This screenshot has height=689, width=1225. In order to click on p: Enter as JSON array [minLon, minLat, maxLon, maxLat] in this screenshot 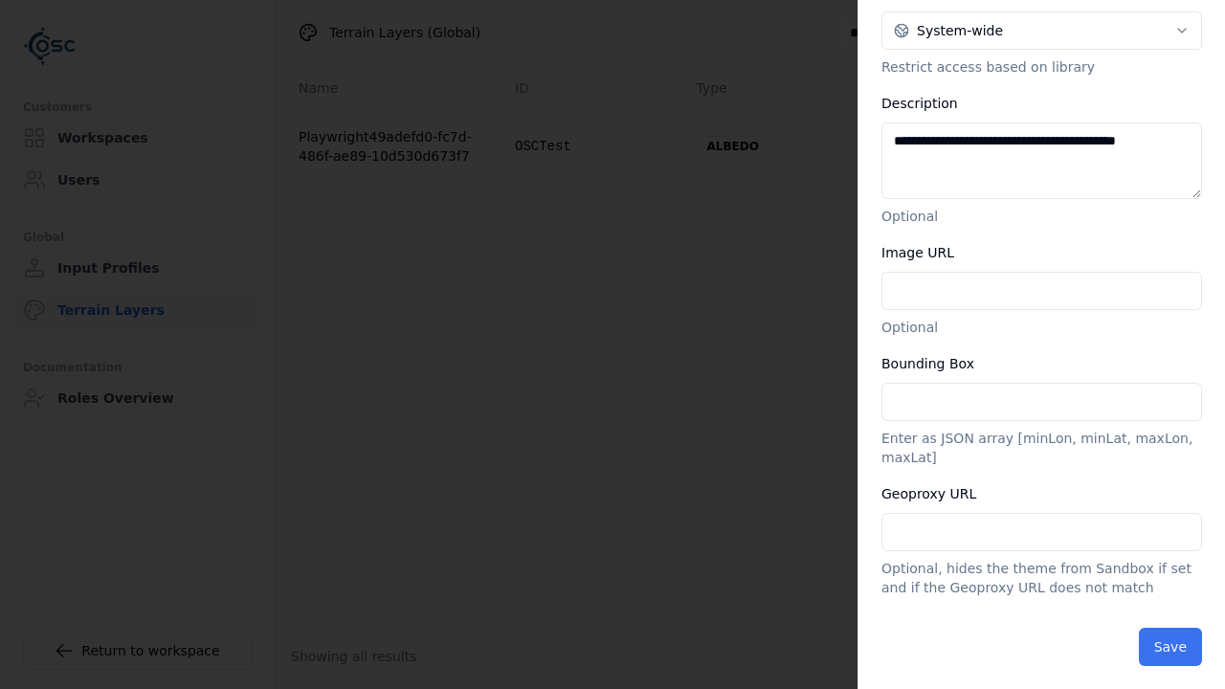, I will do `click(1042, 448)`.